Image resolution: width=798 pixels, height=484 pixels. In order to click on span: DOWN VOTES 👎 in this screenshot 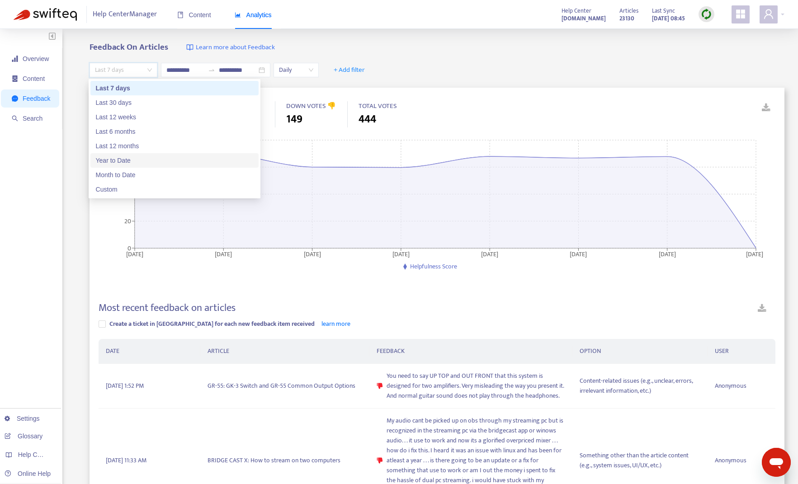, I will do `click(311, 106)`.